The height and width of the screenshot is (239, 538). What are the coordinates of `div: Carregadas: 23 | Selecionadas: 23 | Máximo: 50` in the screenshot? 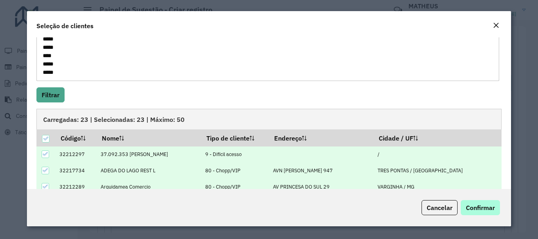 It's located at (269, 119).